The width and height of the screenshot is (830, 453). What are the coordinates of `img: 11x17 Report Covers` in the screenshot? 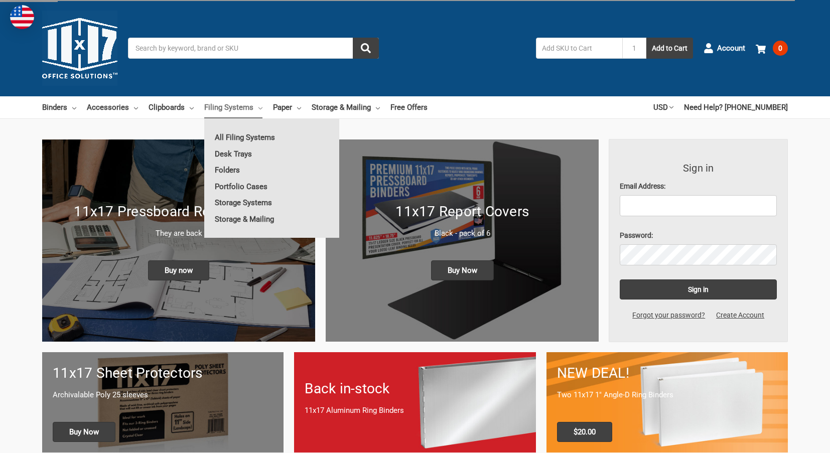 It's located at (462, 241).